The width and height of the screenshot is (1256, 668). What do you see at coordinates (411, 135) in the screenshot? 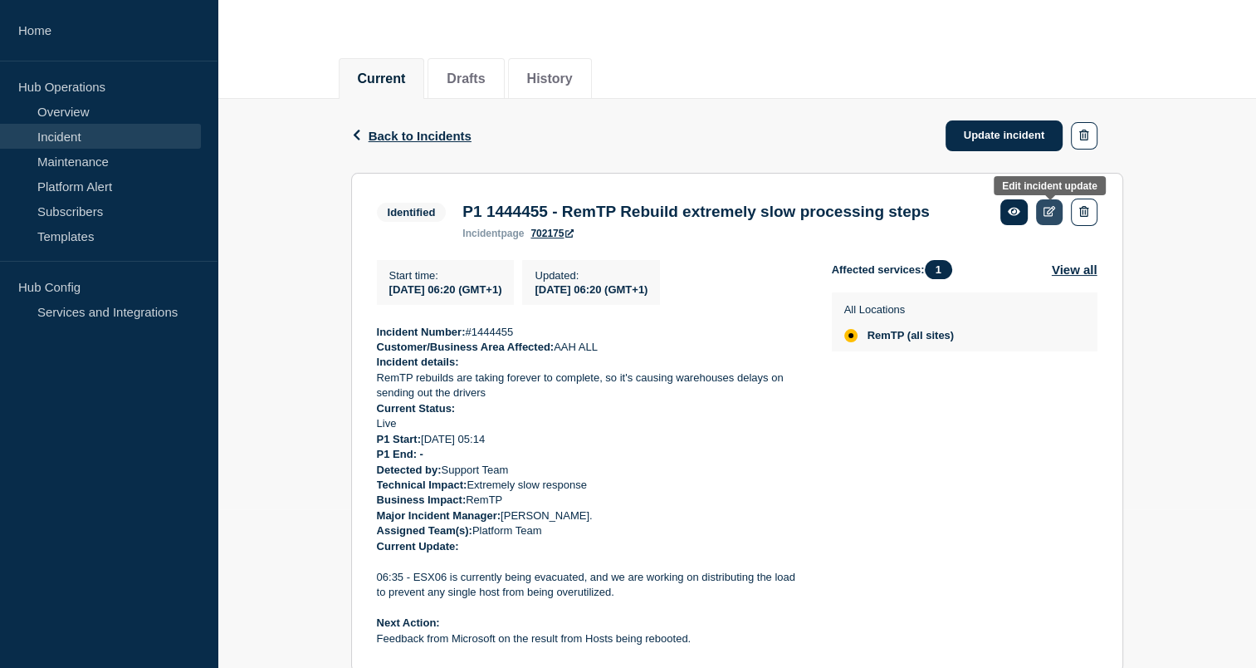
I see `button: Back to Incidents` at bounding box center [411, 135].